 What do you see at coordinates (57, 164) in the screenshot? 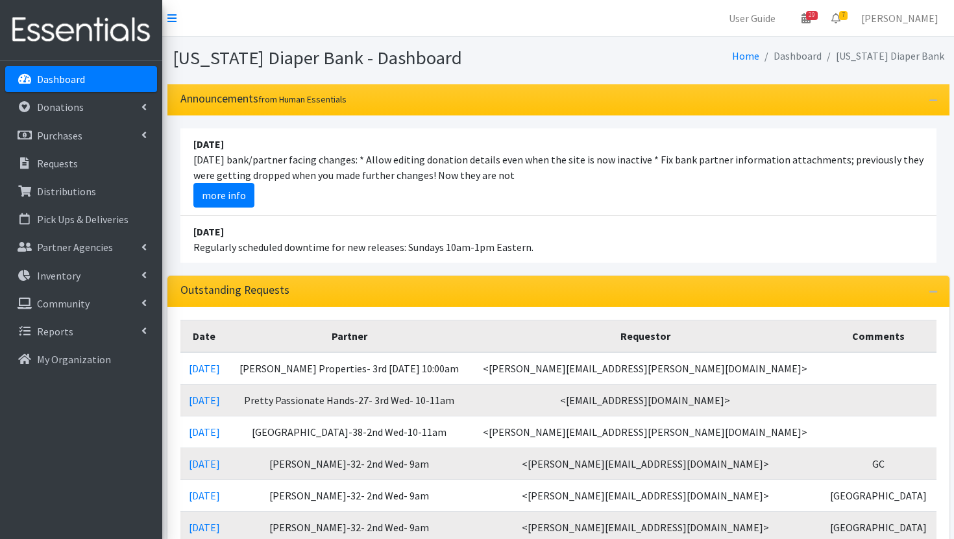
I see `p: Requests` at bounding box center [57, 164].